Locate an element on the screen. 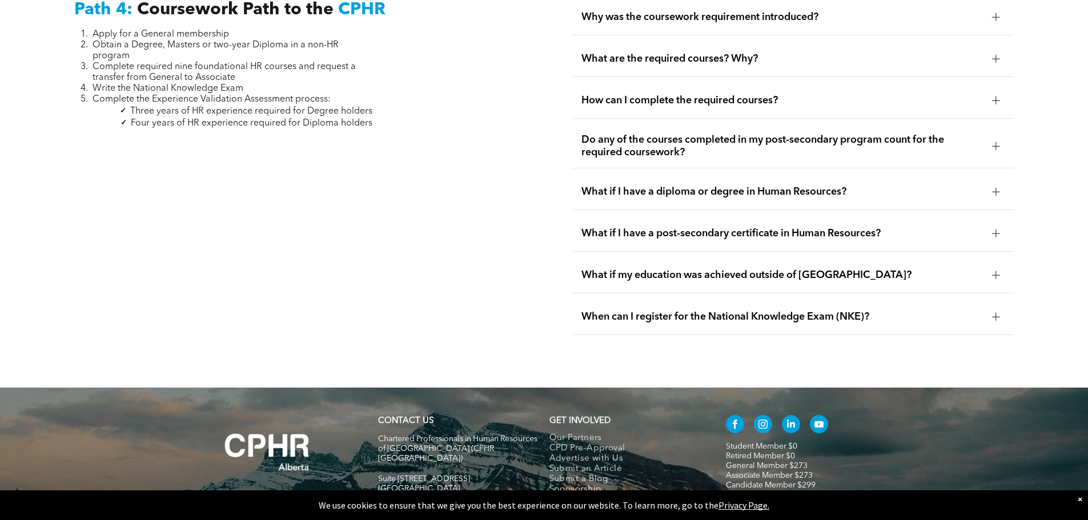 The width and height of the screenshot is (1088, 520). span: Obtain a Degree, Masters or two-year Diploma in a non-HR program is located at coordinates (215, 50).